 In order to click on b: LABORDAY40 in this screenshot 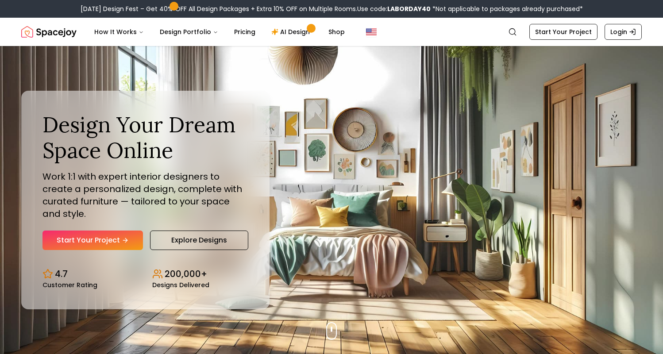, I will do `click(409, 9)`.